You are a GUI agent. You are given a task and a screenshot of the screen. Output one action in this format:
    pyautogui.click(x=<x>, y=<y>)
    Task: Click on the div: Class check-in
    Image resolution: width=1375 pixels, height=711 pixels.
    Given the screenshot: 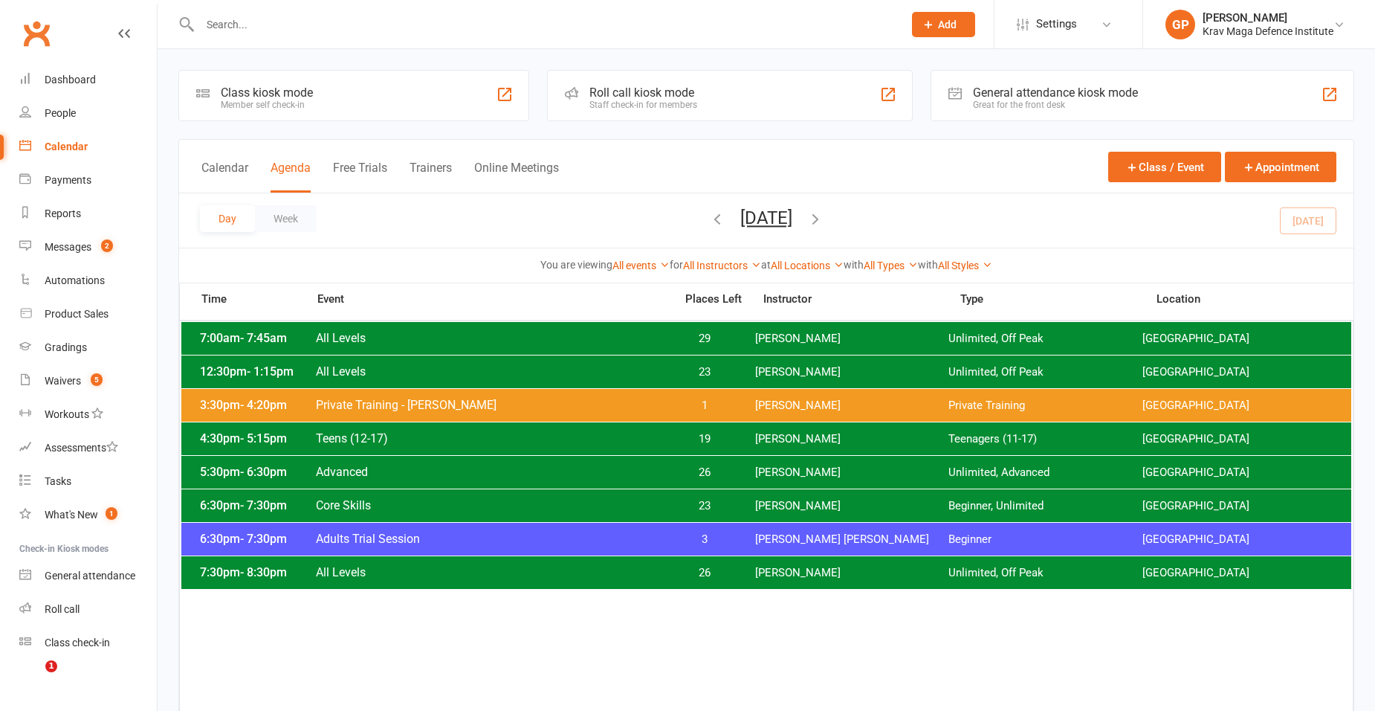 What is the action you would take?
    pyautogui.click(x=77, y=642)
    